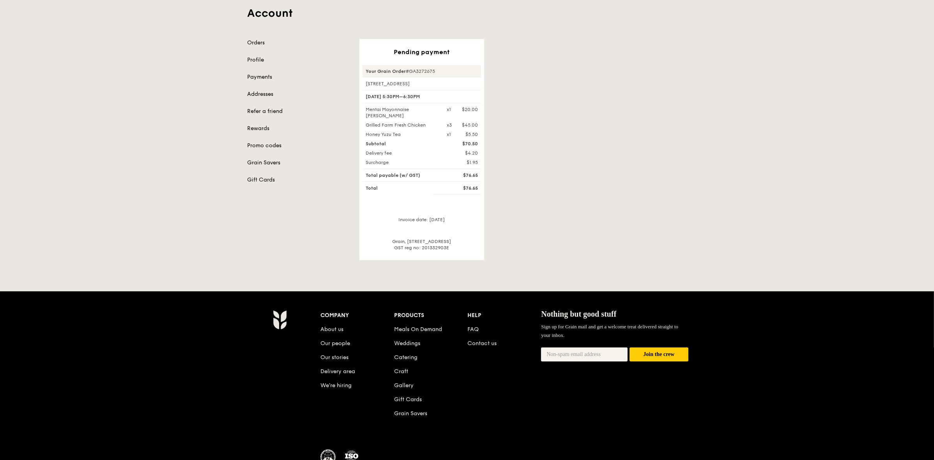 The image size is (934, 460). Describe the element at coordinates (406, 358) in the screenshot. I see `a: Catering` at that location.